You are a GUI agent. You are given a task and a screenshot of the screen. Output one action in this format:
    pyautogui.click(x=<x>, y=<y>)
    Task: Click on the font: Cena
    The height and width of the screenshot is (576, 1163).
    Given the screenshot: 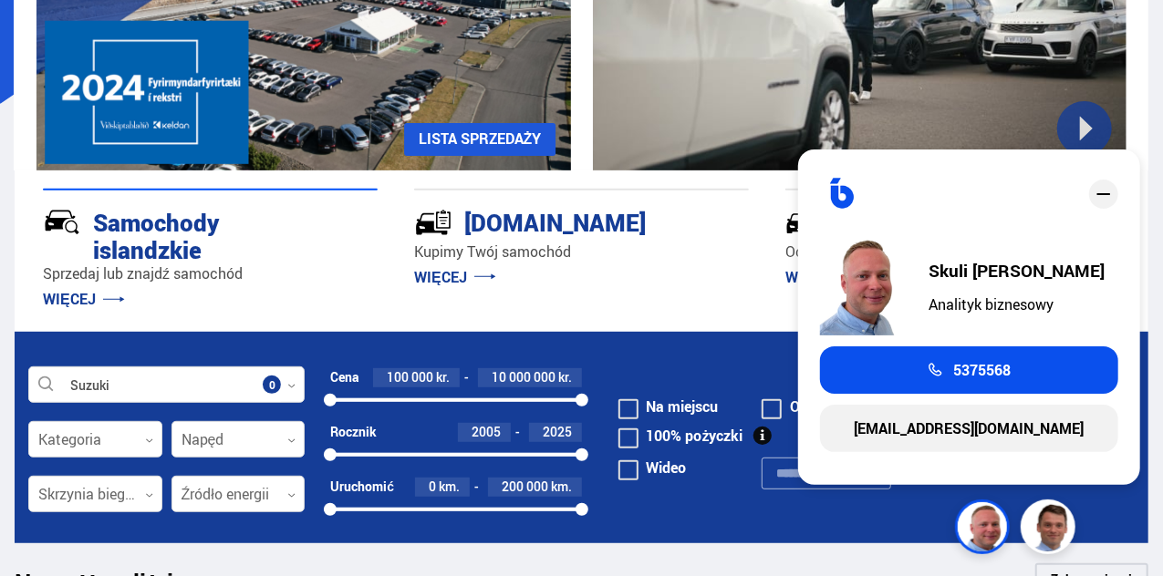 What is the action you would take?
    pyautogui.click(x=345, y=377)
    